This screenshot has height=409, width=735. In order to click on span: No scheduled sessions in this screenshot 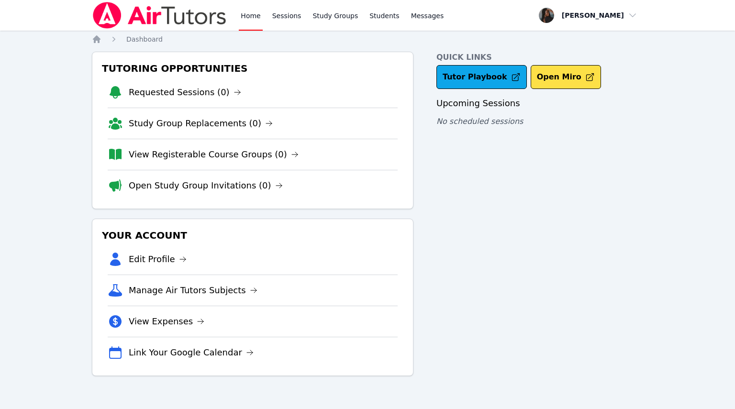, I will do `click(480, 121)`.